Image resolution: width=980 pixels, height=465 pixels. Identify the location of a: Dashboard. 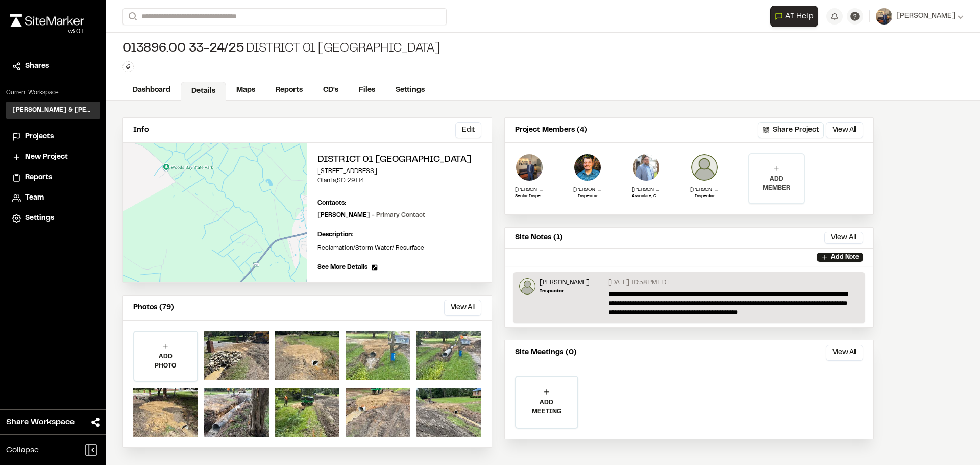
(152, 90).